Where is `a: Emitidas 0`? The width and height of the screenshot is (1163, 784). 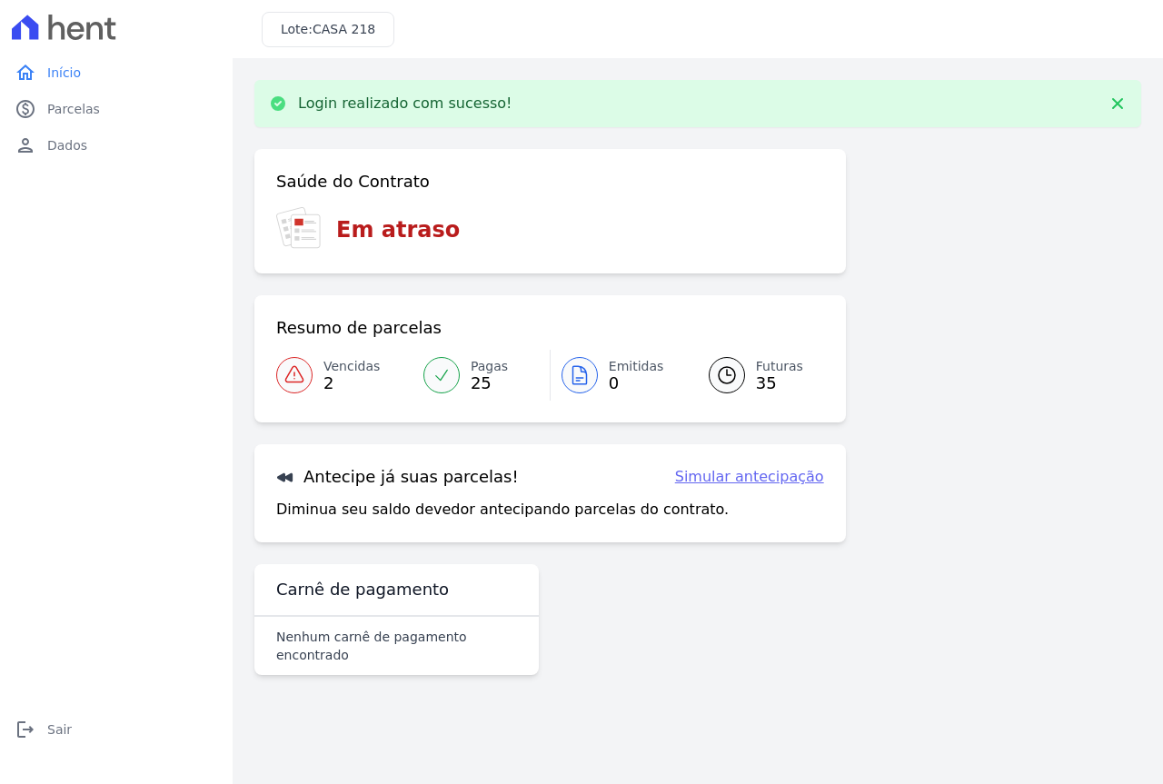 a: Emitidas 0 is located at coordinates (619, 375).